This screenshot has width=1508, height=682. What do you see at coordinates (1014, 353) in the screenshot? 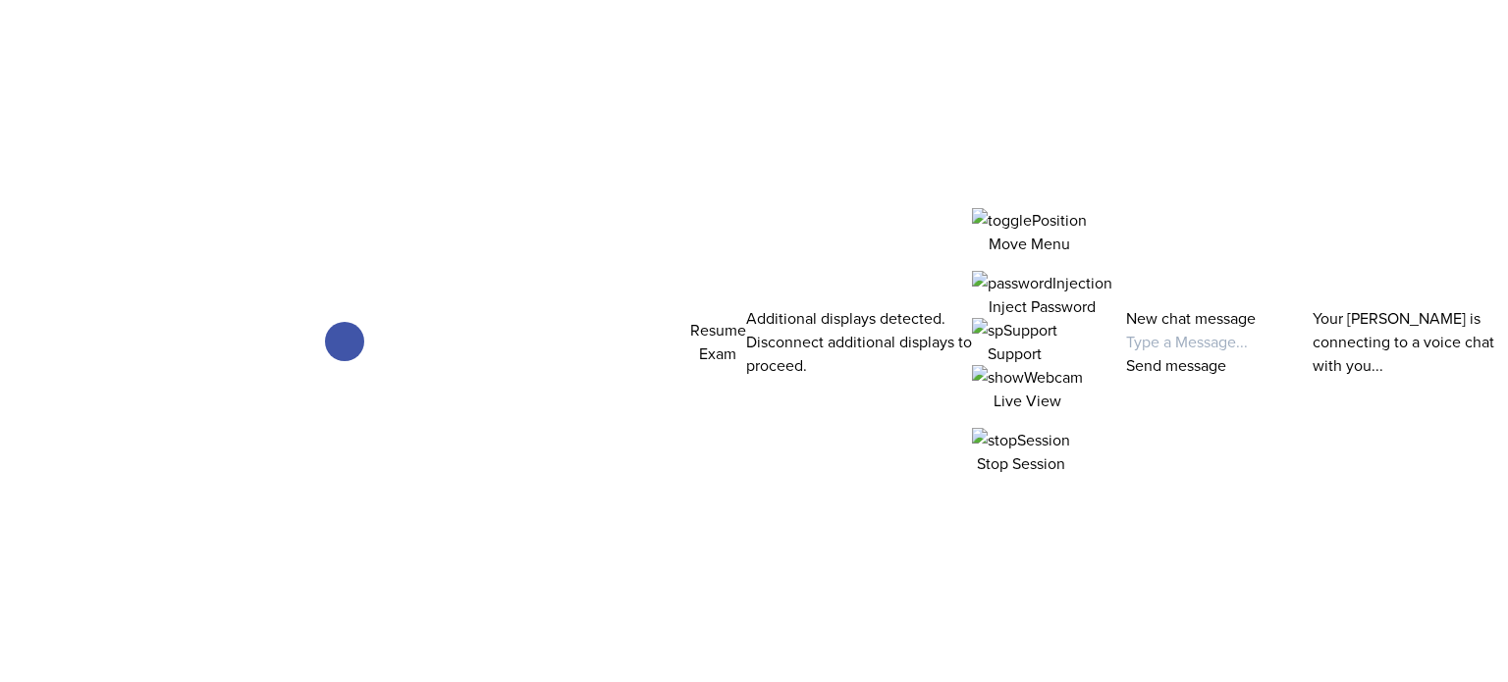
I see `p: Support` at bounding box center [1014, 353].